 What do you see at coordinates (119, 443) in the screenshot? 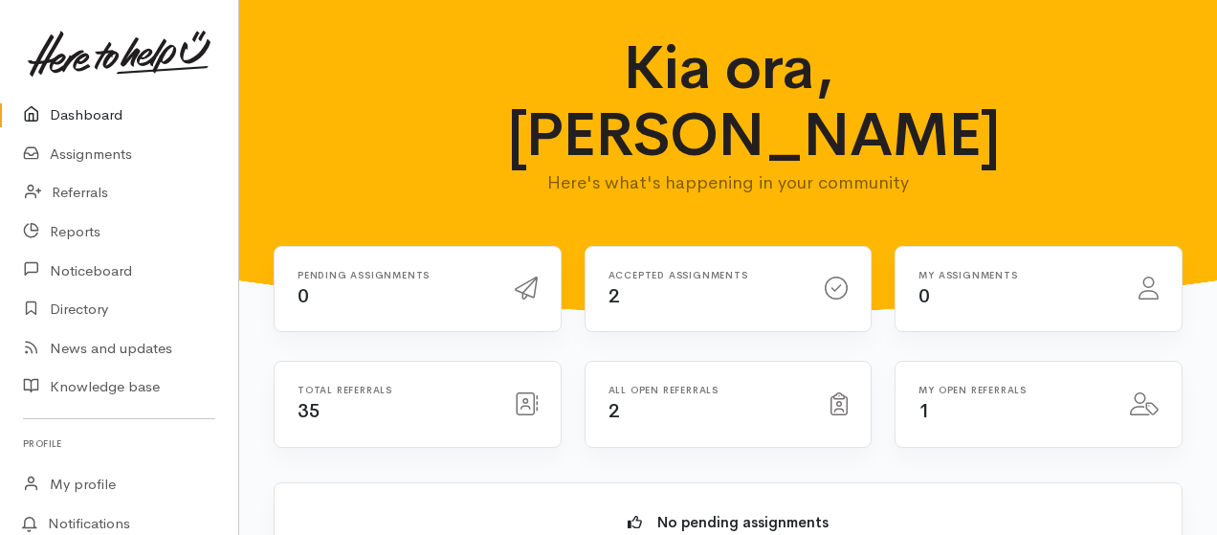
I see `h6: Profile` at bounding box center [119, 443].